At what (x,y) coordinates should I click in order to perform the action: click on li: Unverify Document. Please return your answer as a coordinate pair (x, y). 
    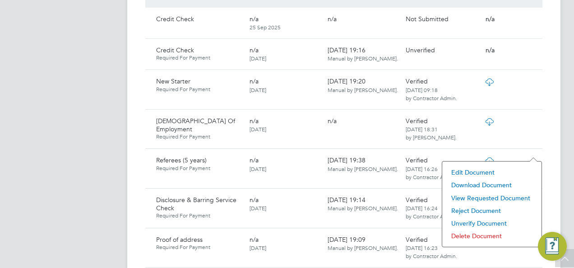
    Looking at the image, I should click on (492, 223).